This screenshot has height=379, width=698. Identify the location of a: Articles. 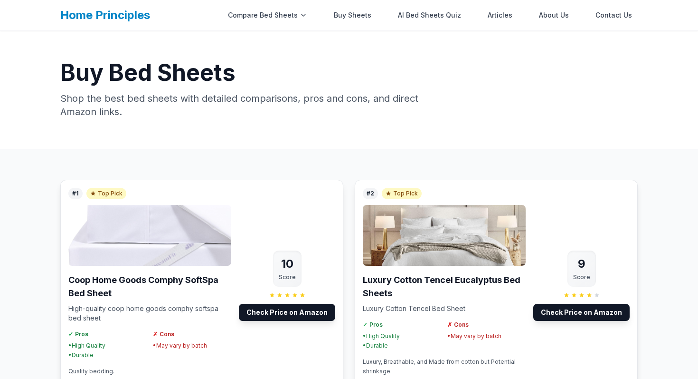
(500, 15).